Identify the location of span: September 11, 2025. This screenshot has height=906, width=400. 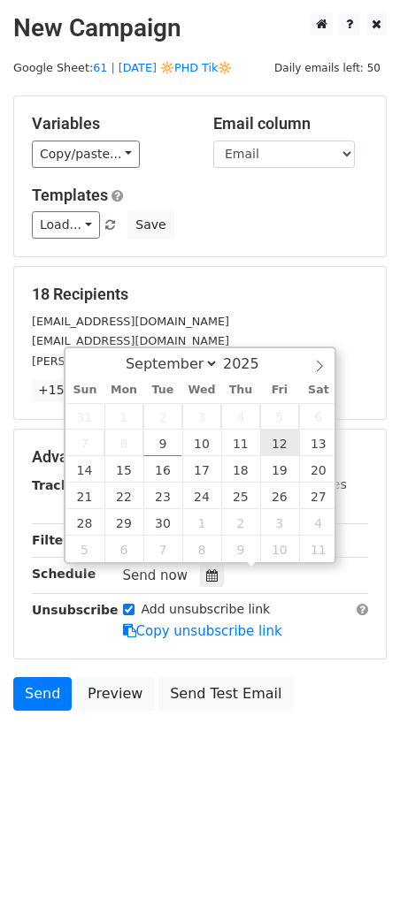
(241, 443).